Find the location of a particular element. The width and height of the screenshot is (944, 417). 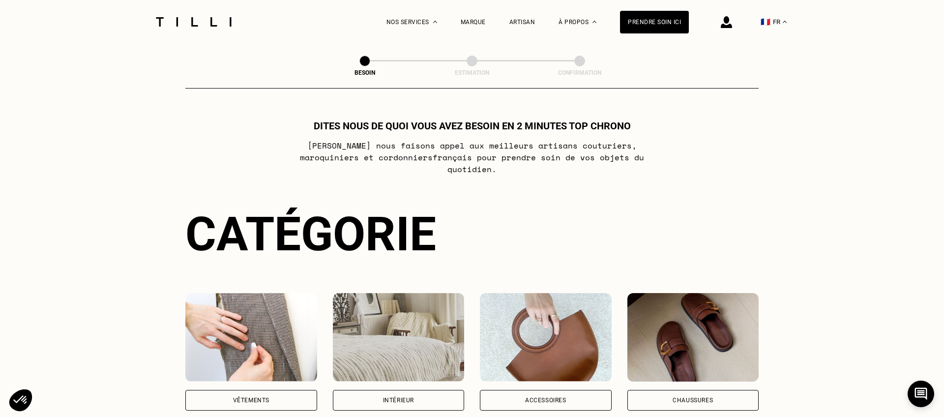

img: Chaussures is located at coordinates (693, 337).